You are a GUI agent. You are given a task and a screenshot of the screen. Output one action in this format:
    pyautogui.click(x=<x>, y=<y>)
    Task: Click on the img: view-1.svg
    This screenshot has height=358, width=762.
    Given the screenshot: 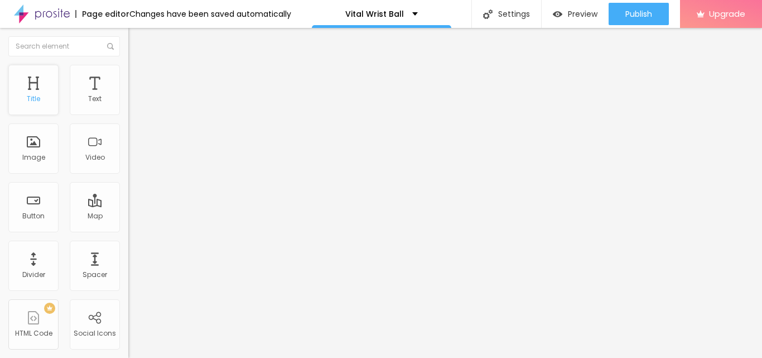 What is the action you would take?
    pyautogui.click(x=558, y=14)
    